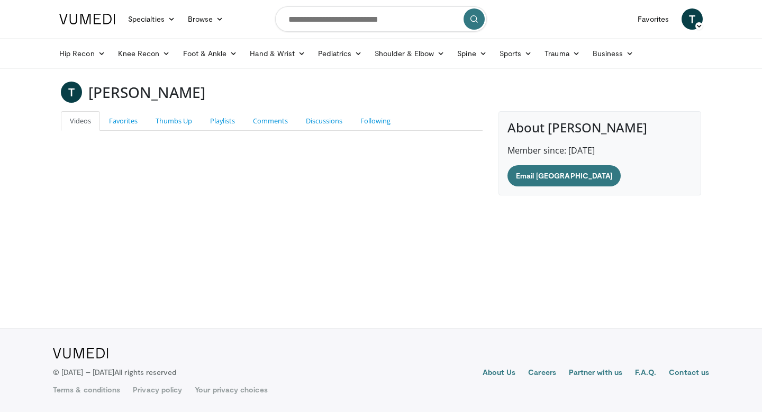 The height and width of the screenshot is (412, 762). Describe the element at coordinates (144, 53) in the screenshot. I see `a: Knee Recon` at that location.